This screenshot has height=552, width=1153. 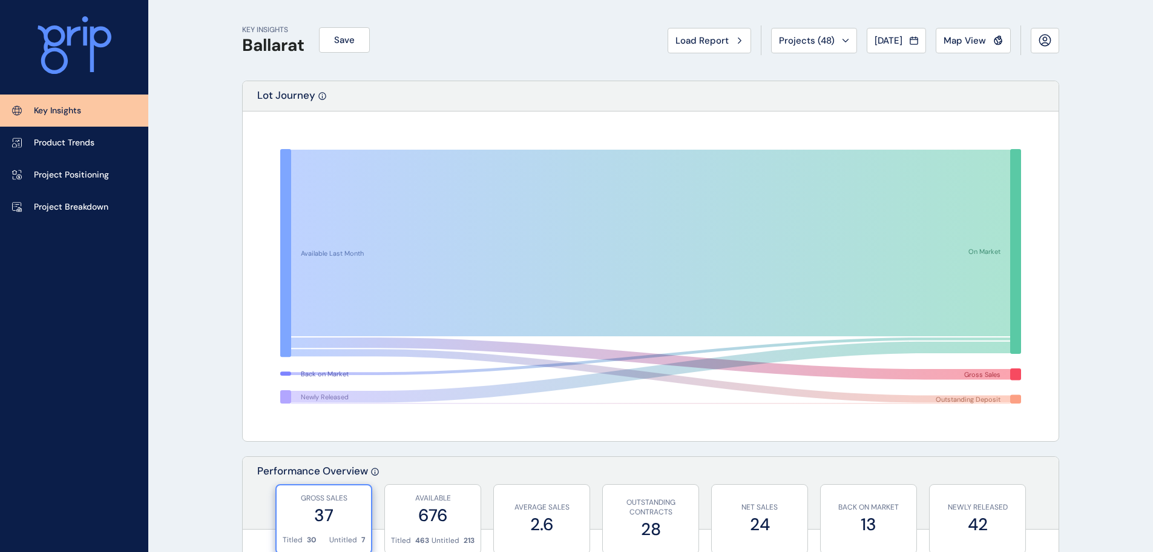 What do you see at coordinates (974, 41) in the screenshot?
I see `button: Map View` at bounding box center [974, 41].